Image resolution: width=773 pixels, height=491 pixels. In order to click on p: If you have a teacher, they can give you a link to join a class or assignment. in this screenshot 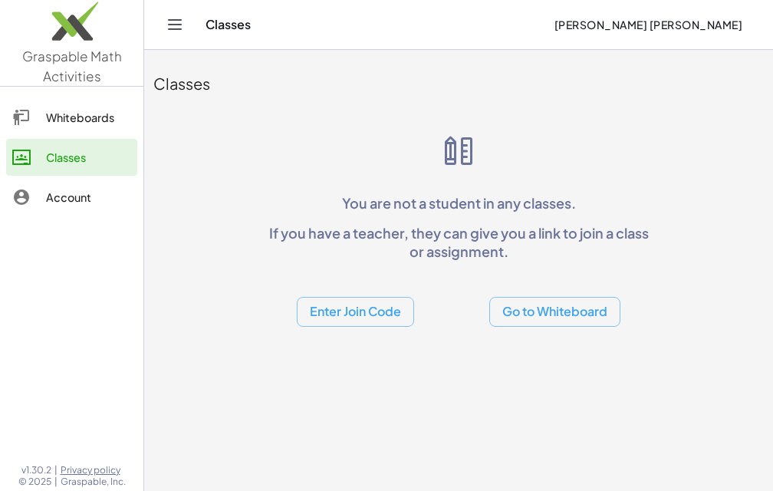, I will do `click(459, 242)`.